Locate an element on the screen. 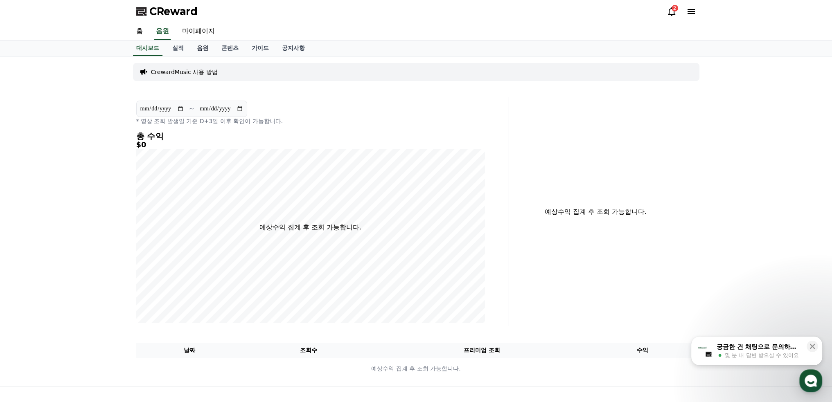 This screenshot has height=402, width=832. p: * 영상 조회 발생일 기준 D+3일 이후 확인이 가능합니다. is located at coordinates (311, 121).